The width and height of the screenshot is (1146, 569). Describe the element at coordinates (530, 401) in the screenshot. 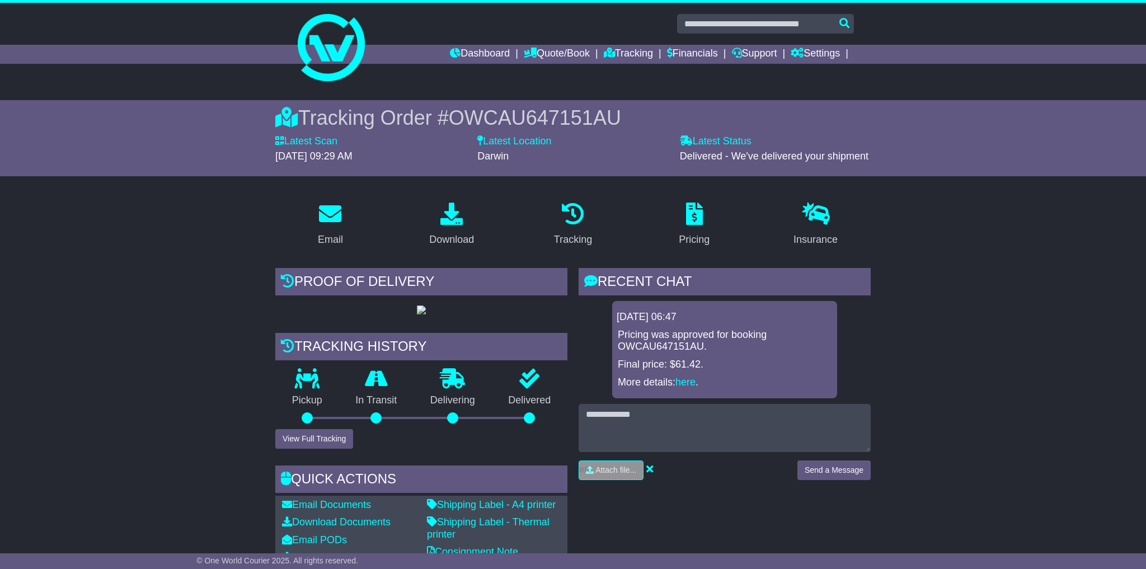

I see `p: Delivered` at that location.